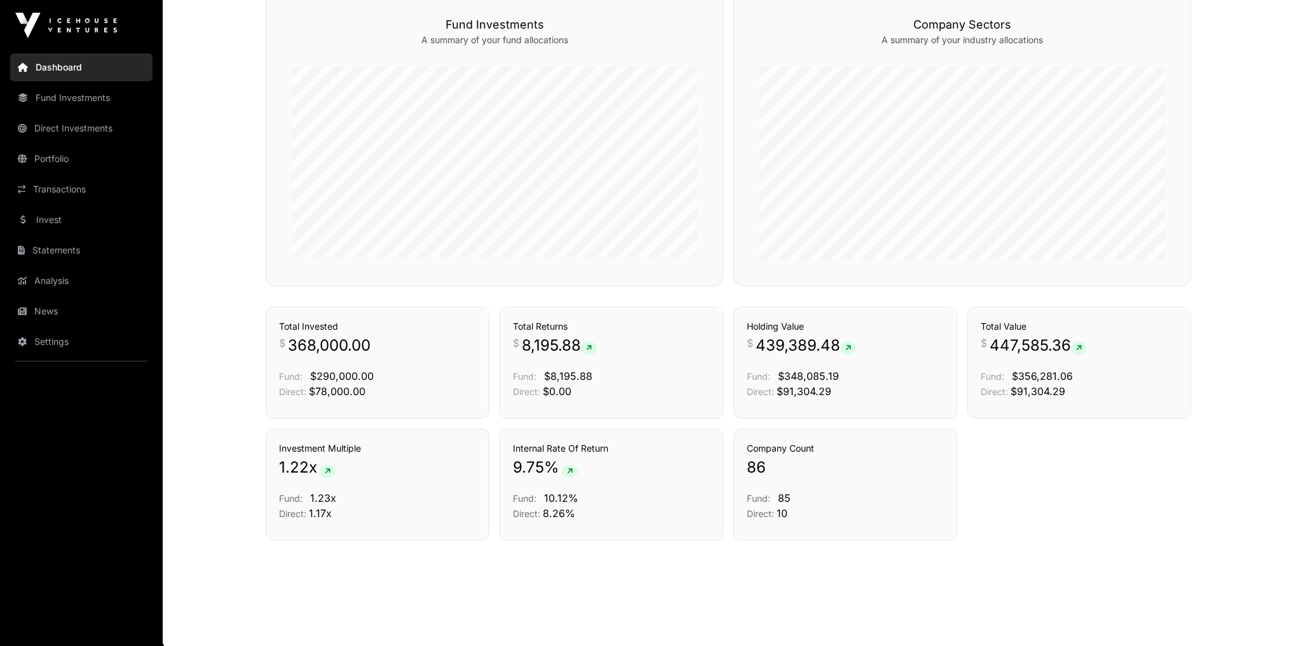  I want to click on h3: Internal Rate Of Return, so click(611, 449).